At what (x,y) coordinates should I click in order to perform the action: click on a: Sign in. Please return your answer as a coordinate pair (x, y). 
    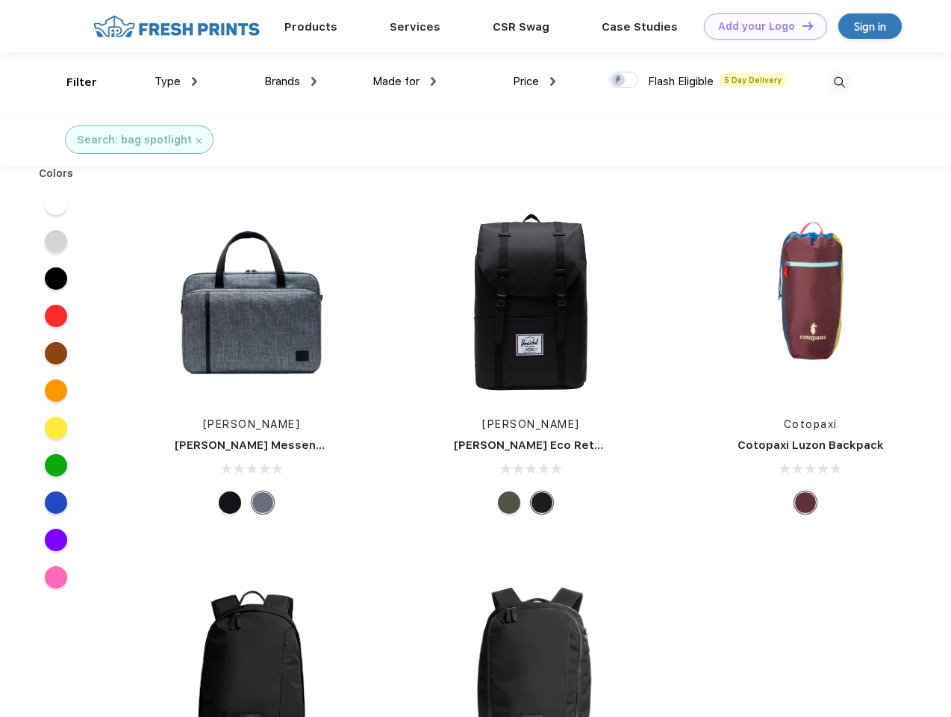
    Looking at the image, I should click on (870, 26).